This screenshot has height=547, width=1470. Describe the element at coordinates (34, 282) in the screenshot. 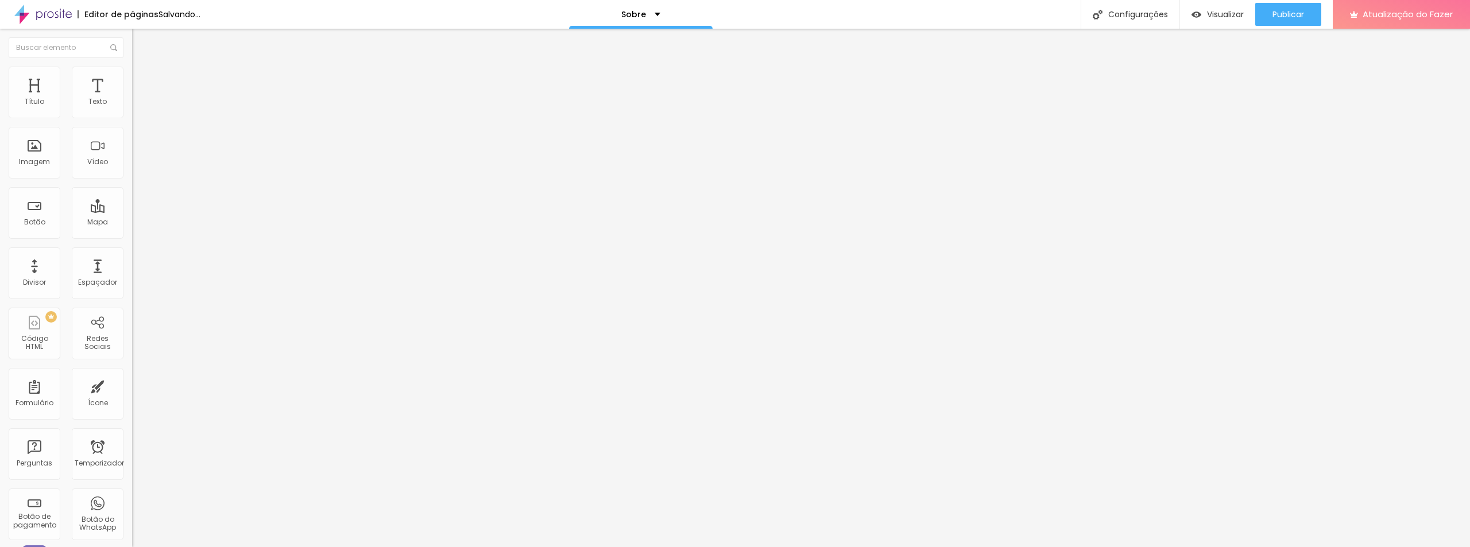

I see `font: Divisor` at that location.